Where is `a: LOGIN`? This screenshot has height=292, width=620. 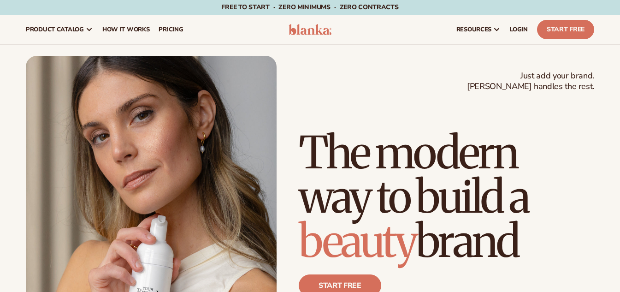 a: LOGIN is located at coordinates (518, 29).